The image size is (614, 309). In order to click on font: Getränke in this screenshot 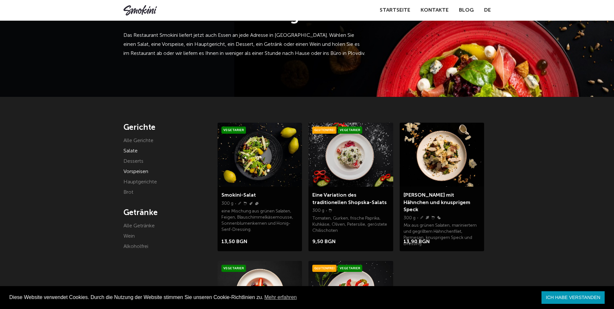, I will do `click(141, 212)`.